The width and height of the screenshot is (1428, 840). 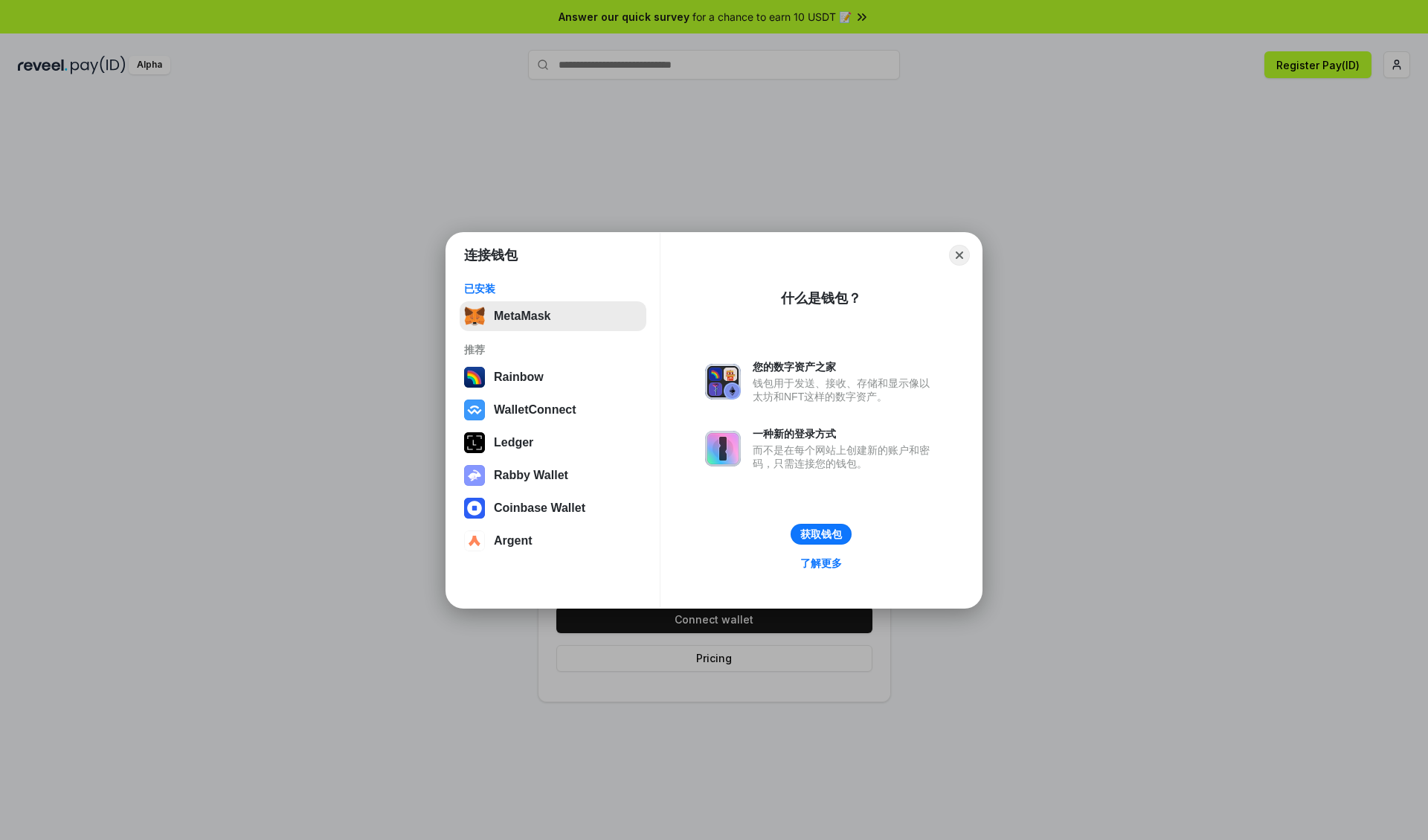 I want to click on img: svg+xml,%3Csvg%20fill%3D%22none%22%20height%3D%2233%22%20viewBox%3D%220%200%2035%2033%22%20width%..., so click(x=474, y=316).